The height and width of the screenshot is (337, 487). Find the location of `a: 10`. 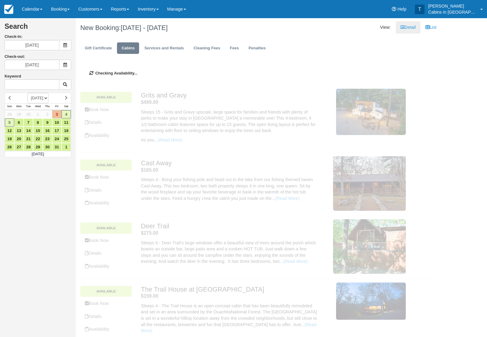

a: 10 is located at coordinates (57, 122).